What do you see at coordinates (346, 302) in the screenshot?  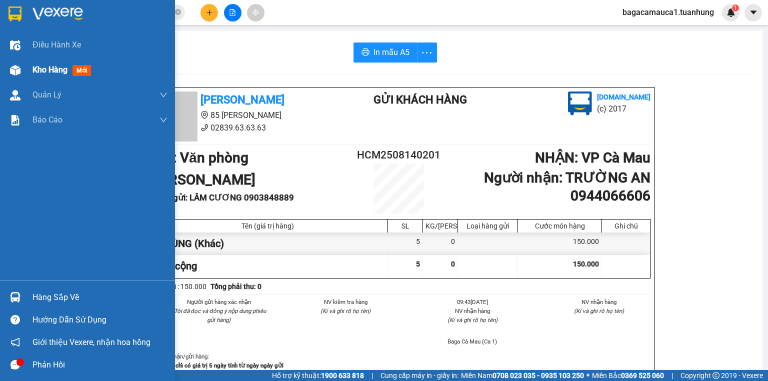 I see `li: NV kiểm tra hàng` at bounding box center [346, 302].